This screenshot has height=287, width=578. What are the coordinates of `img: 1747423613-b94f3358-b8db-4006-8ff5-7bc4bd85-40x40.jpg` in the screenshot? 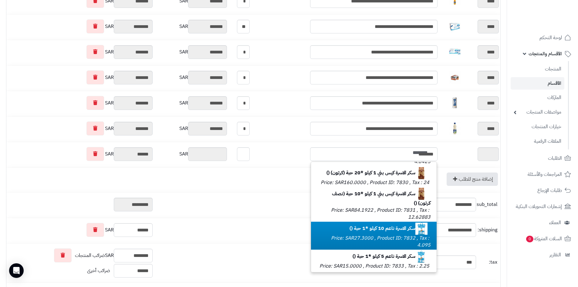 It's located at (421, 194).